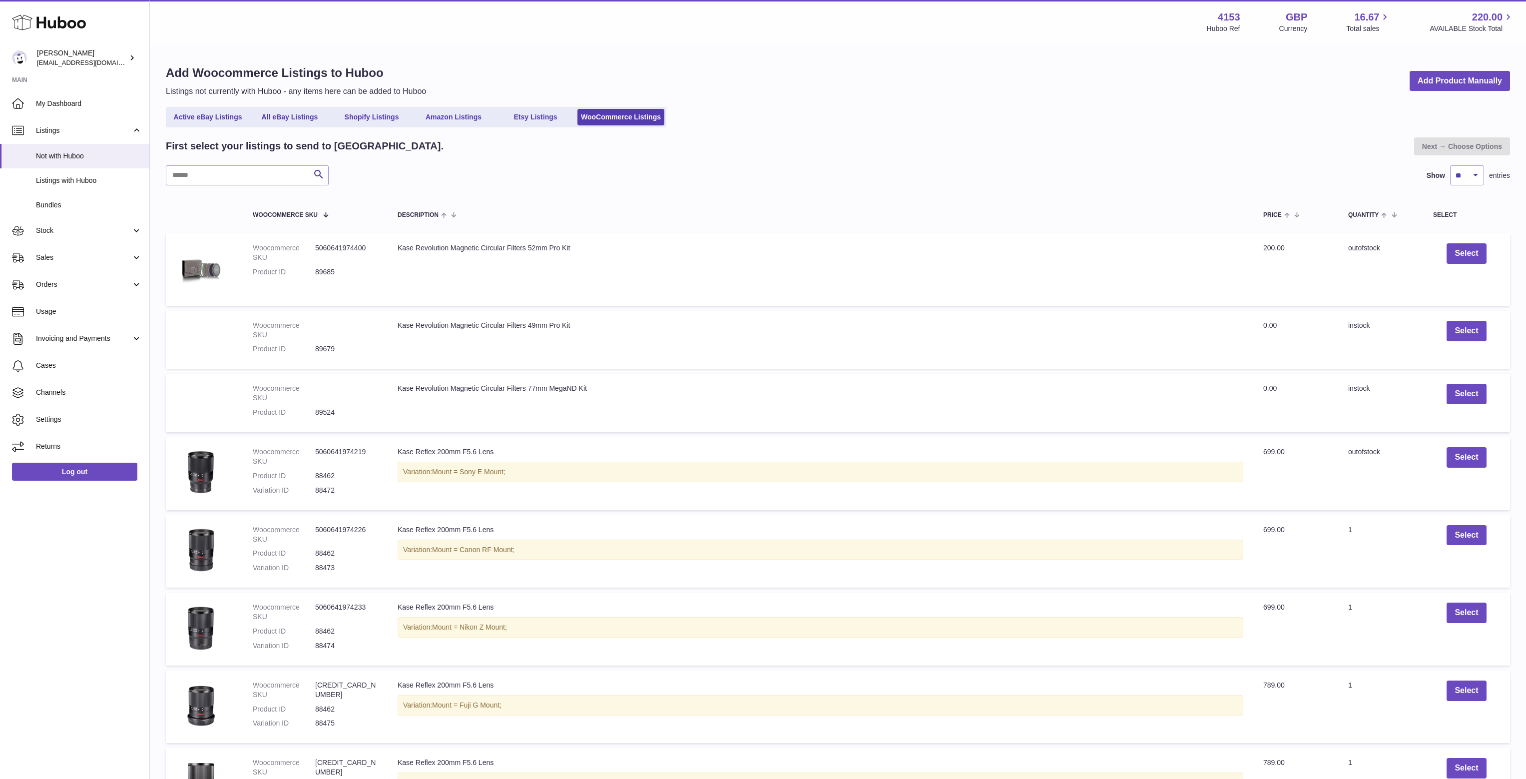  I want to click on span: entries, so click(1500, 175).